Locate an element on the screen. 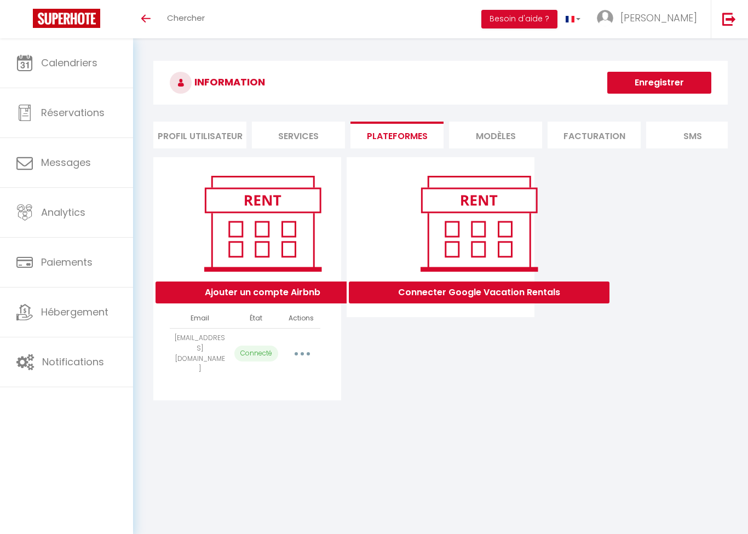 The width and height of the screenshot is (748, 534). li: MODÈLES is located at coordinates (496, 135).